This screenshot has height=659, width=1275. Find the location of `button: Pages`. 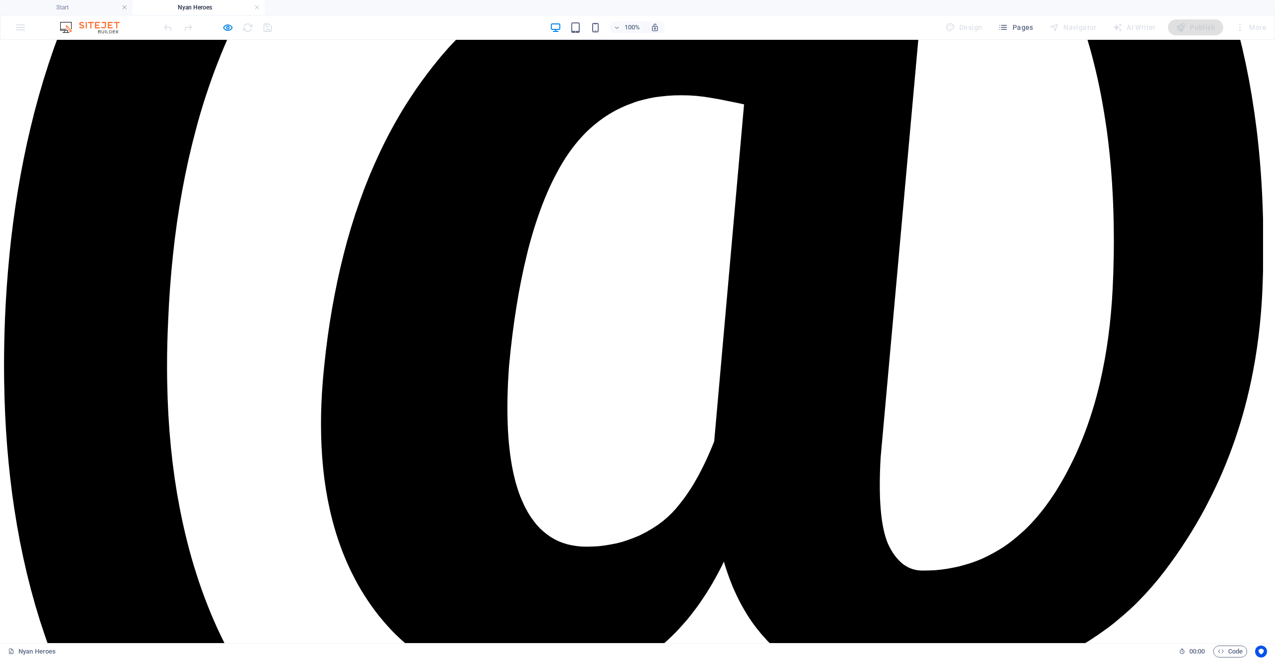

button: Pages is located at coordinates (1015, 27).